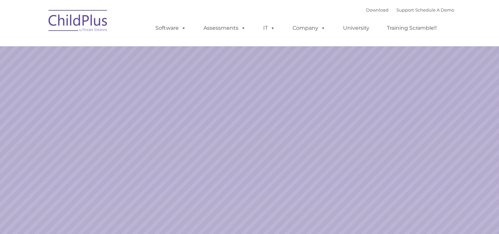 This screenshot has height=234, width=499. What do you see at coordinates (171, 28) in the screenshot?
I see `a: Software` at bounding box center [171, 28].